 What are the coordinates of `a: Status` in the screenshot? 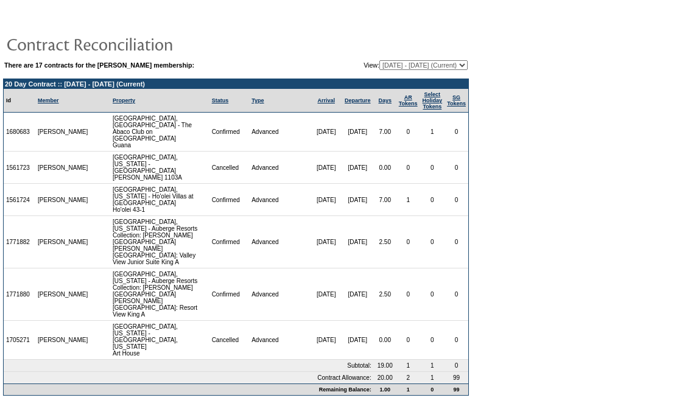 It's located at (220, 100).